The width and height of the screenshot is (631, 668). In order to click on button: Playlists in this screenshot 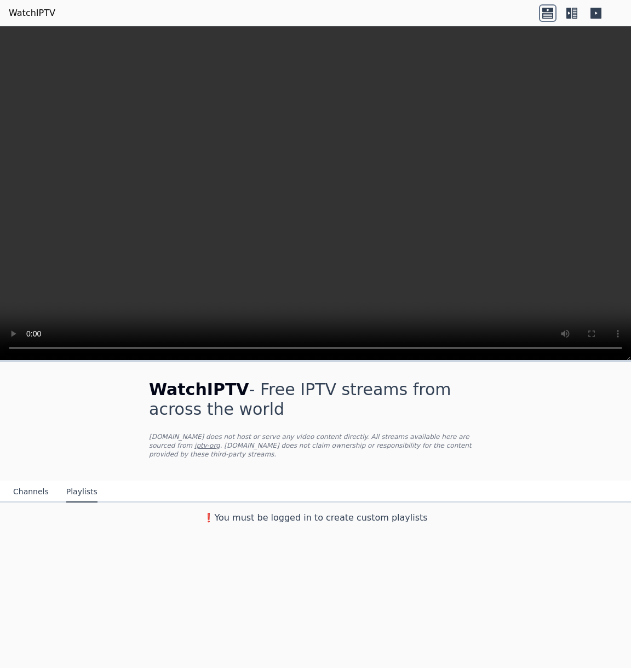, I will do `click(82, 492)`.